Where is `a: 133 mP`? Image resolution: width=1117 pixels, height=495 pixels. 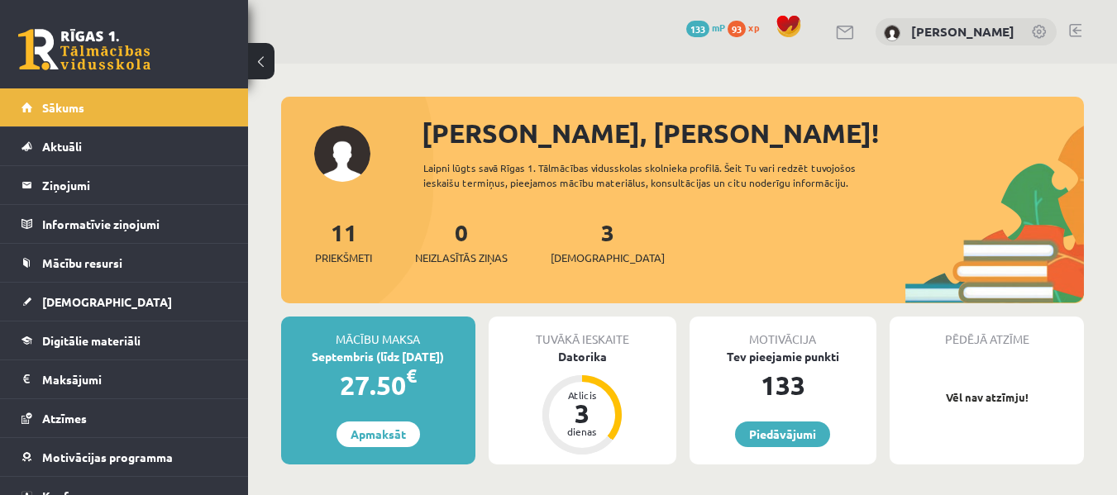
a: 133 mP is located at coordinates (705, 27).